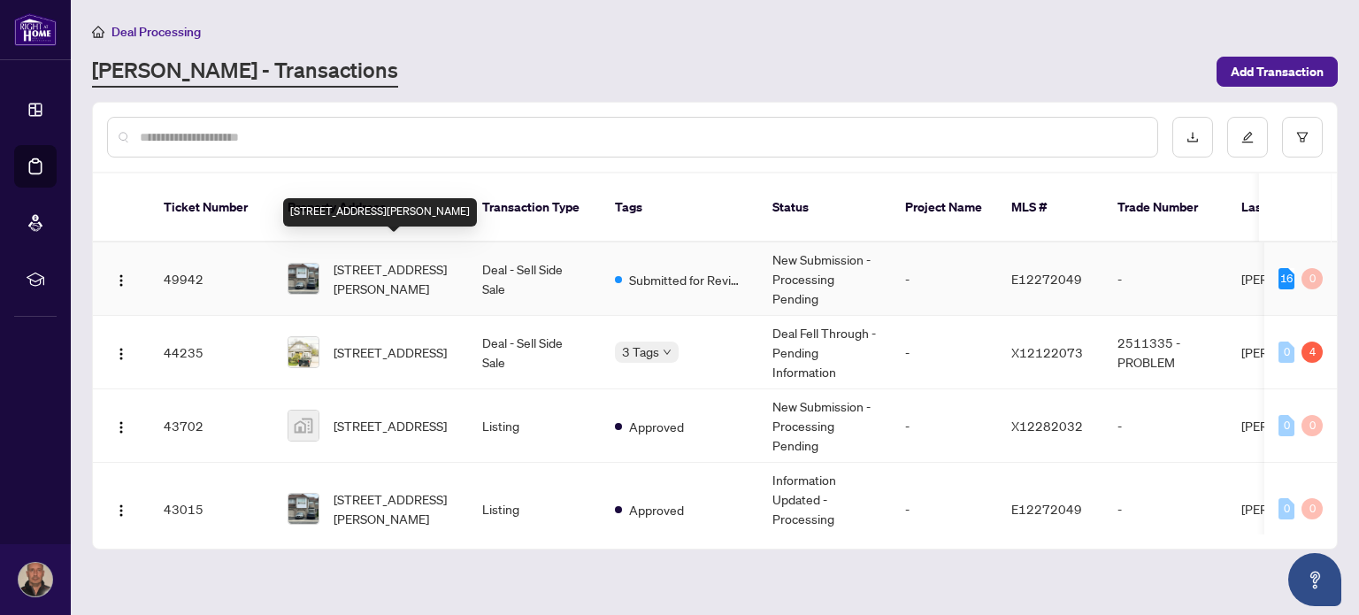  What do you see at coordinates (1277, 72) in the screenshot?
I see `span: Add Transaction` at bounding box center [1277, 72].